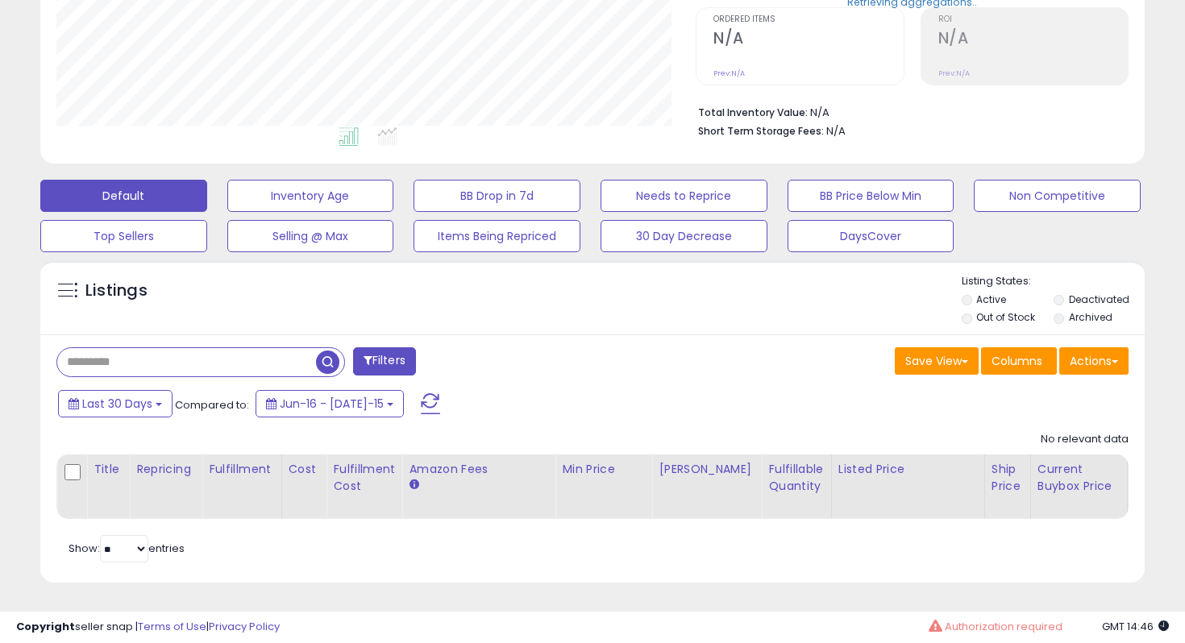  I want to click on p: Listing States:, so click(1054, 281).